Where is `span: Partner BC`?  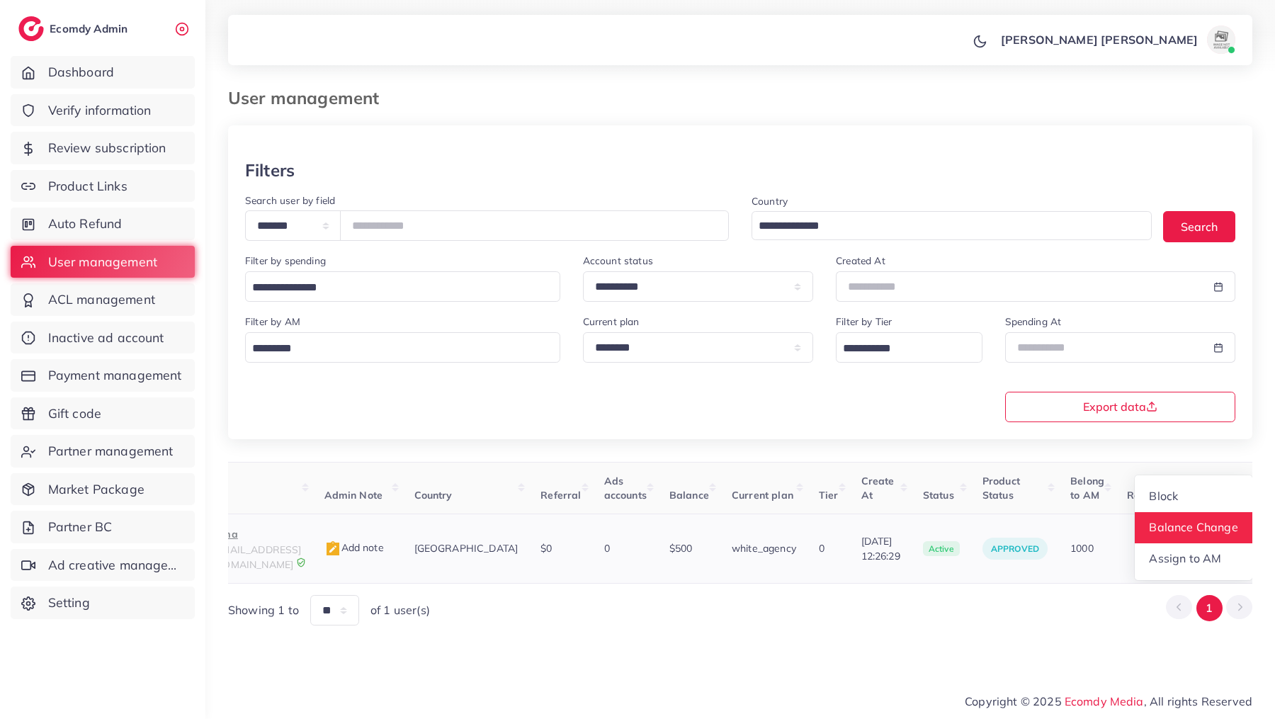 span: Partner BC is located at coordinates (80, 527).